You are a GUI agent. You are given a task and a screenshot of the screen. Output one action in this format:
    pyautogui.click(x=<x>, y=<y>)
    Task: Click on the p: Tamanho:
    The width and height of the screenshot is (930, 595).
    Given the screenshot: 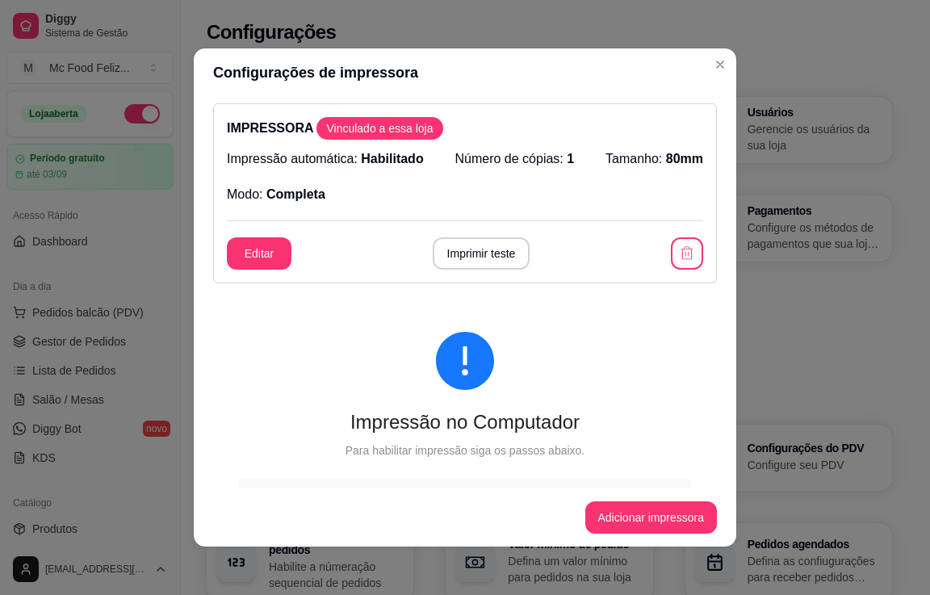 What is the action you would take?
    pyautogui.click(x=654, y=159)
    